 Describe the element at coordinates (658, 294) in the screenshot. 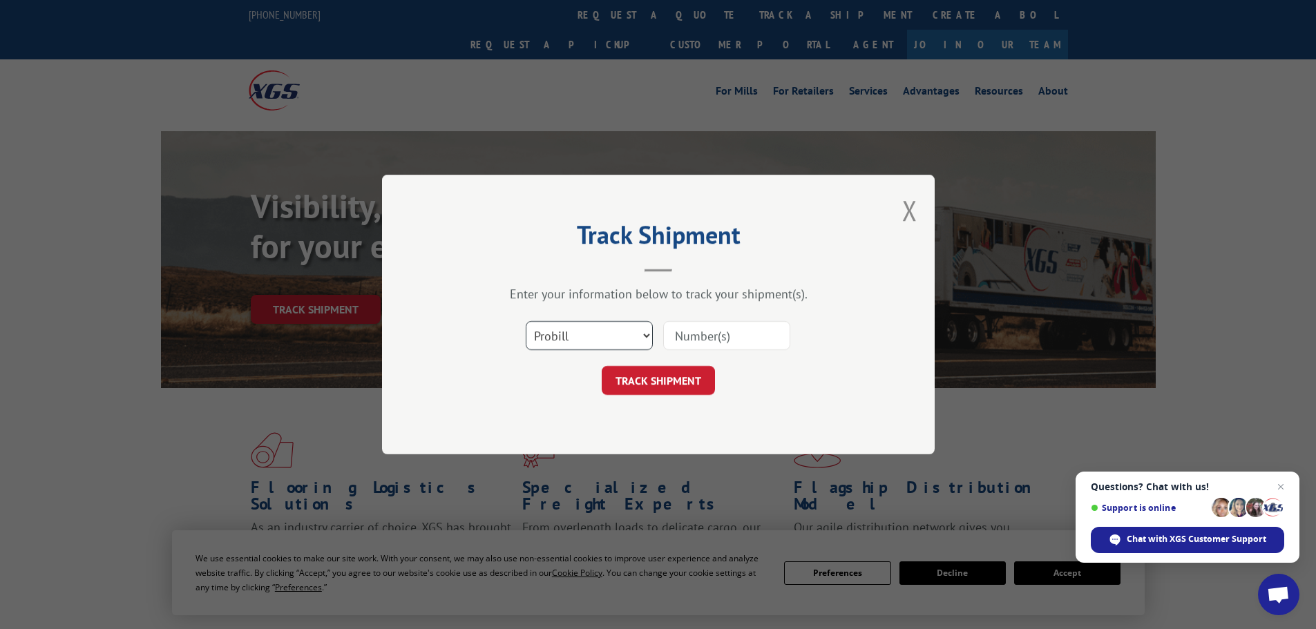

I see `div: Enter your information below to track your shipment(s).` at that location.